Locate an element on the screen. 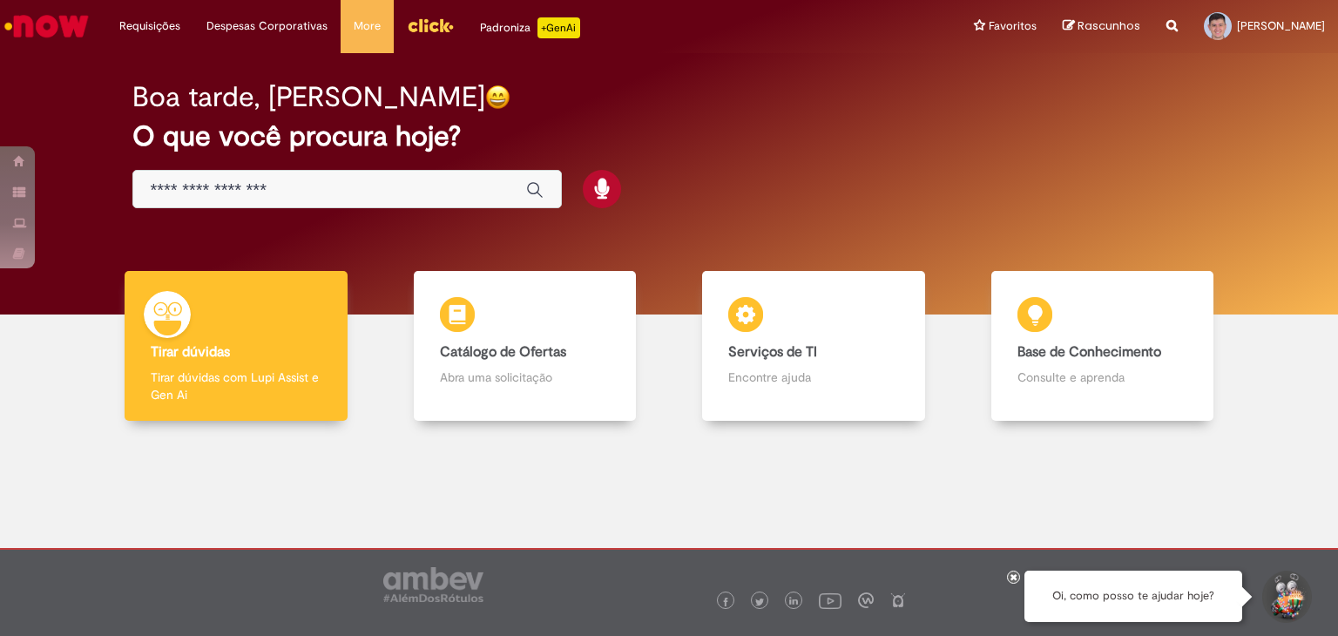 This screenshot has height=636, width=1338. span: Rascunhos is located at coordinates (1109, 25).